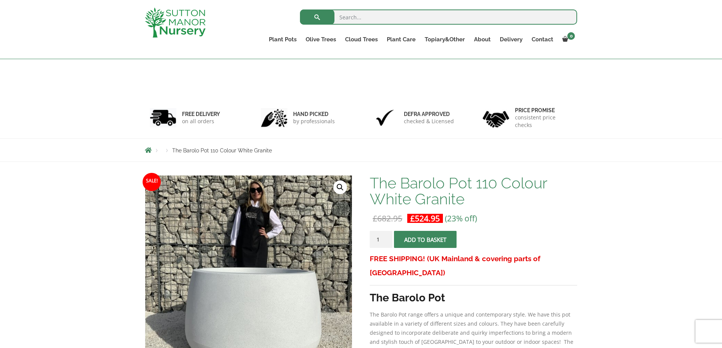  Describe the element at coordinates (542, 39) in the screenshot. I see `a: Contact` at that location.